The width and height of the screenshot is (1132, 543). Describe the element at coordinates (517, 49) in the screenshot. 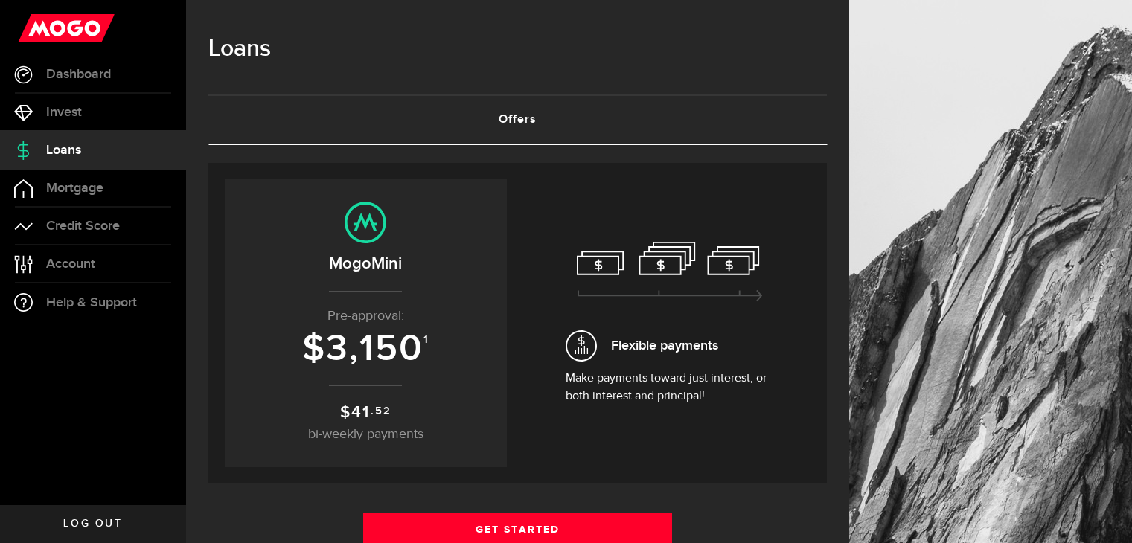

I see `h1: Loans` at that location.